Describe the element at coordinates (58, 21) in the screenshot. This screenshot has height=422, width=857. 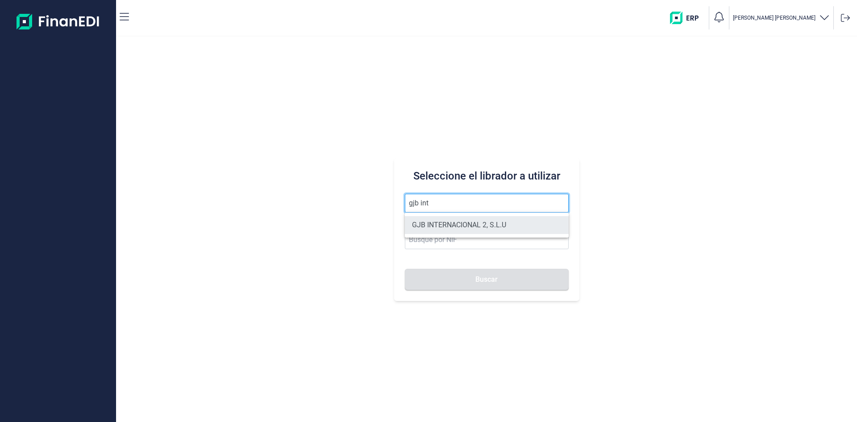
I see `img: Logo de aplicación` at that location.